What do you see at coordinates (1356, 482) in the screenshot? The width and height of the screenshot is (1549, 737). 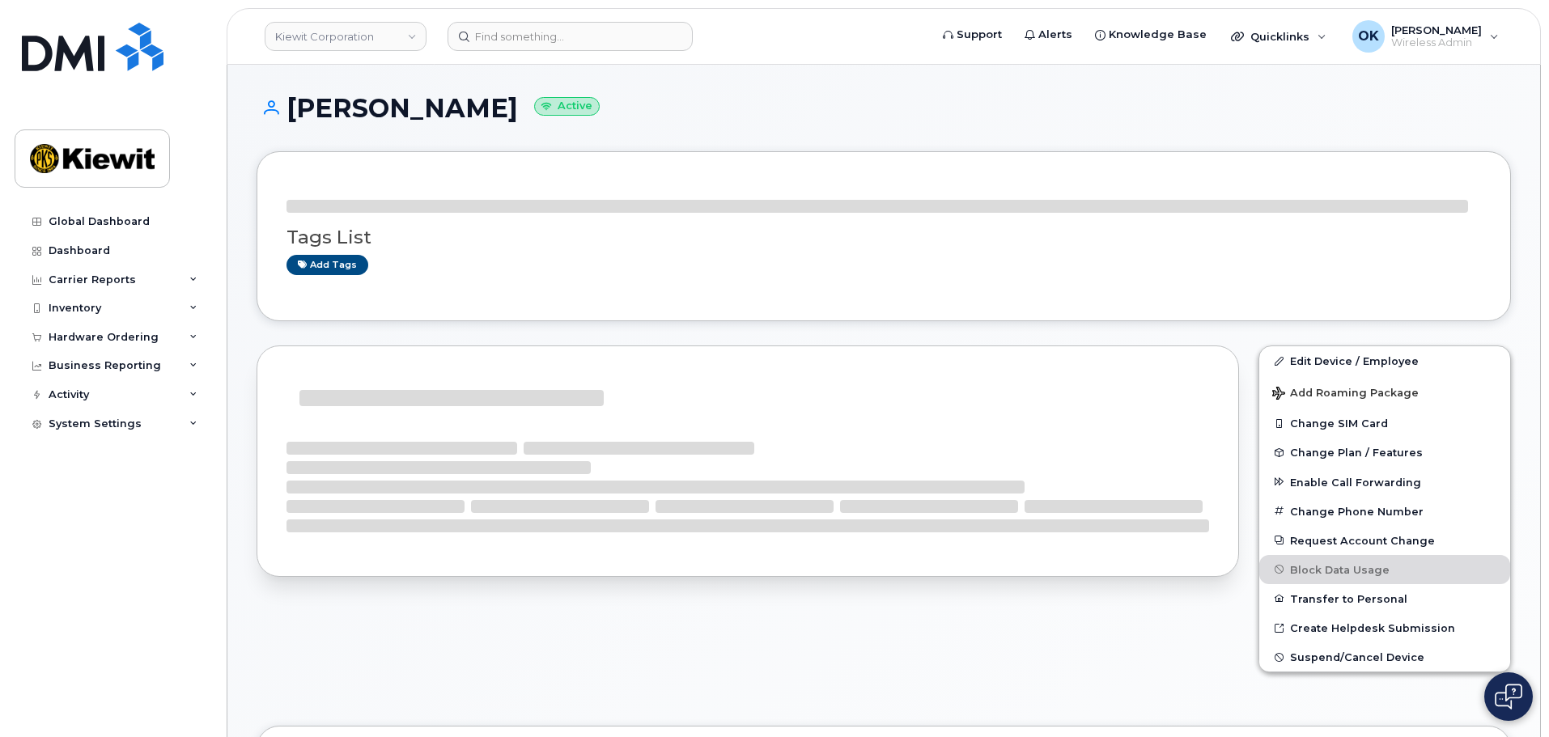 I see `span: Enable Call Forwarding` at bounding box center [1356, 482].